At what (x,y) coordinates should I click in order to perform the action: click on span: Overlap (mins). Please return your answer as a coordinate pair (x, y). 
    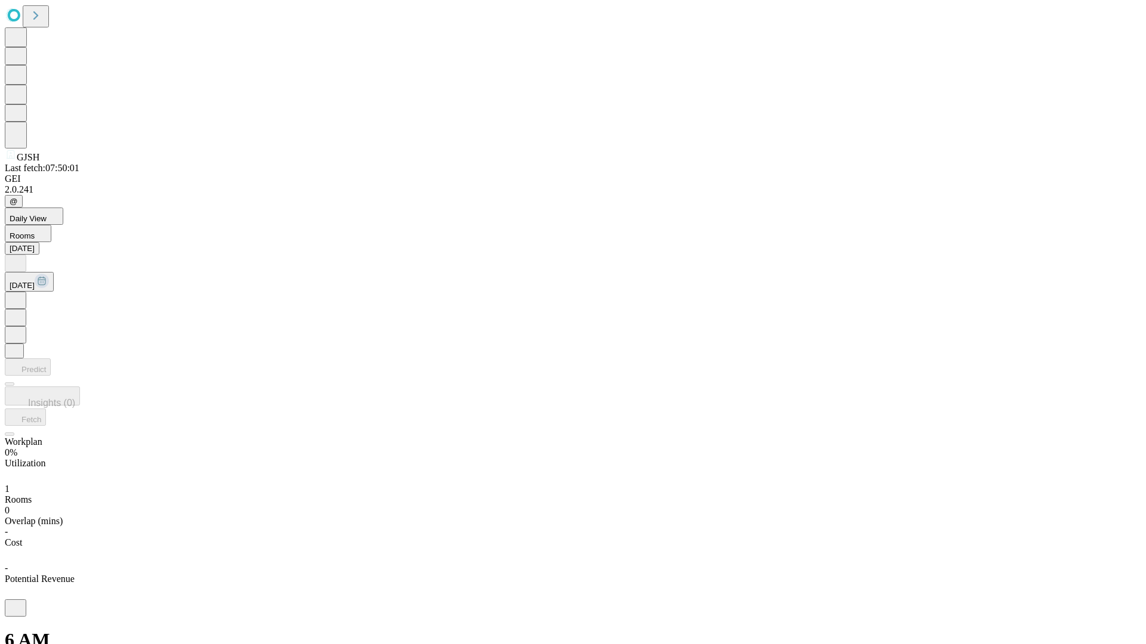
    Looking at the image, I should click on (33, 521).